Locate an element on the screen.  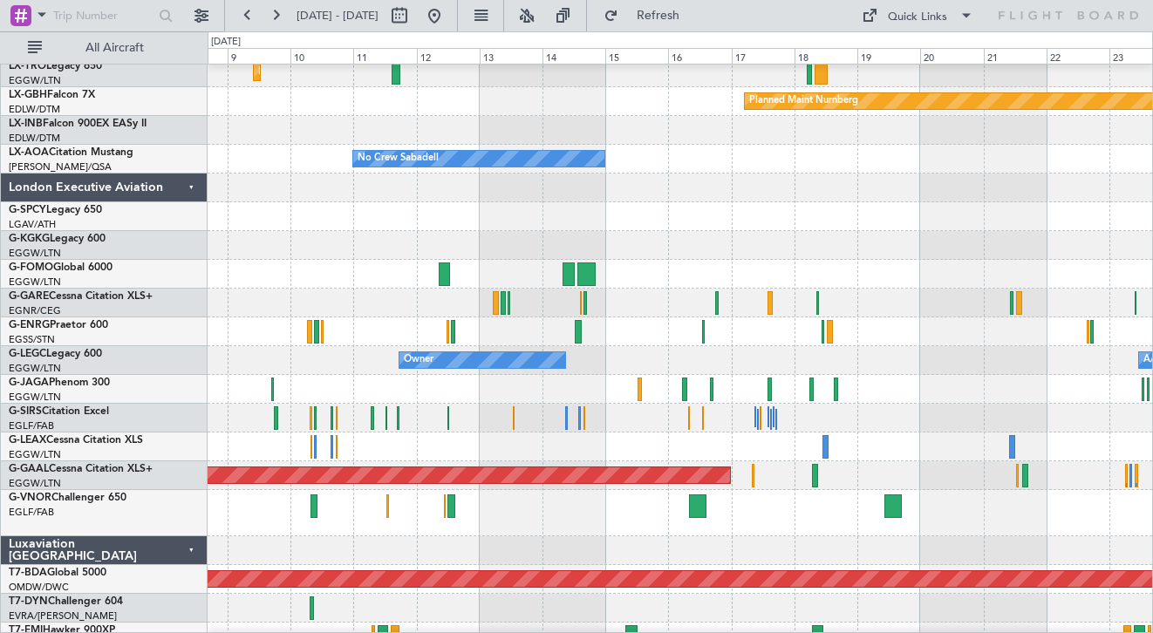
div: 11 is located at coordinates (385, 56).